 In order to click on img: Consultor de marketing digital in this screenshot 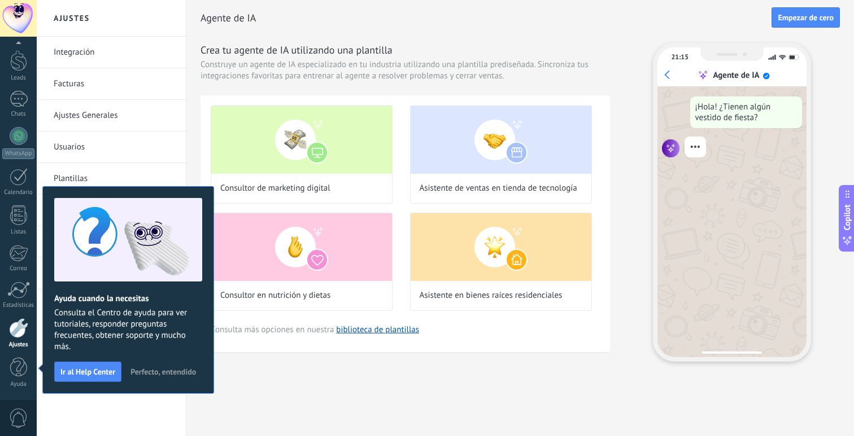, I will do `click(302, 140)`.